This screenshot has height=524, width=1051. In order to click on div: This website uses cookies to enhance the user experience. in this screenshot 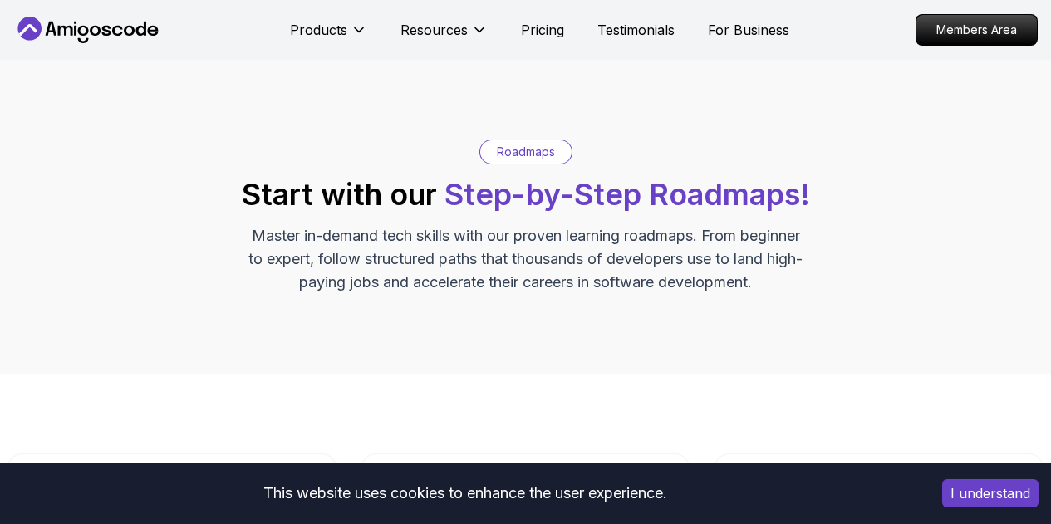, I will do `click(464, 493)`.